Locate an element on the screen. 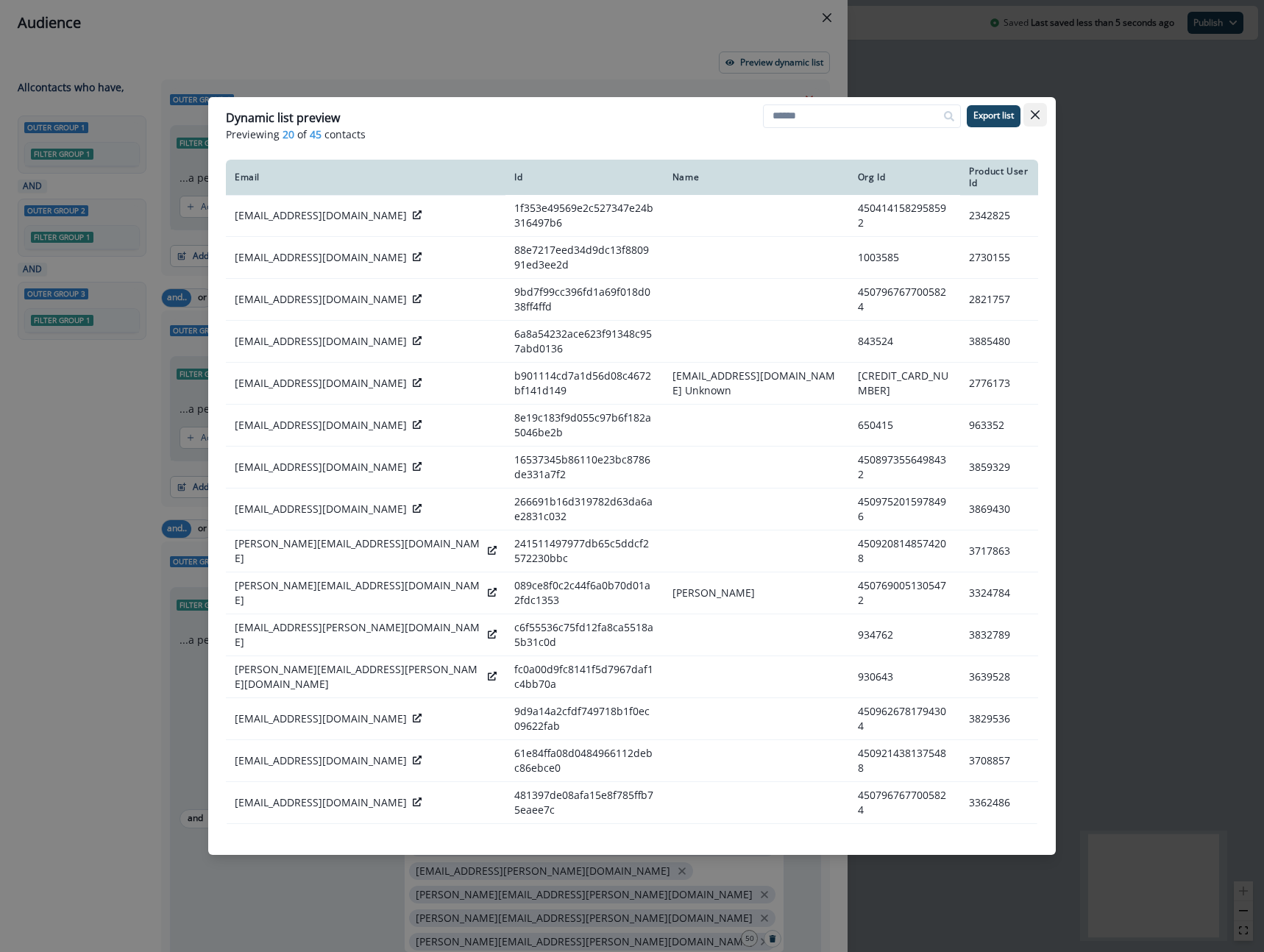 The width and height of the screenshot is (1264, 952). td: 650415 is located at coordinates (904, 425).